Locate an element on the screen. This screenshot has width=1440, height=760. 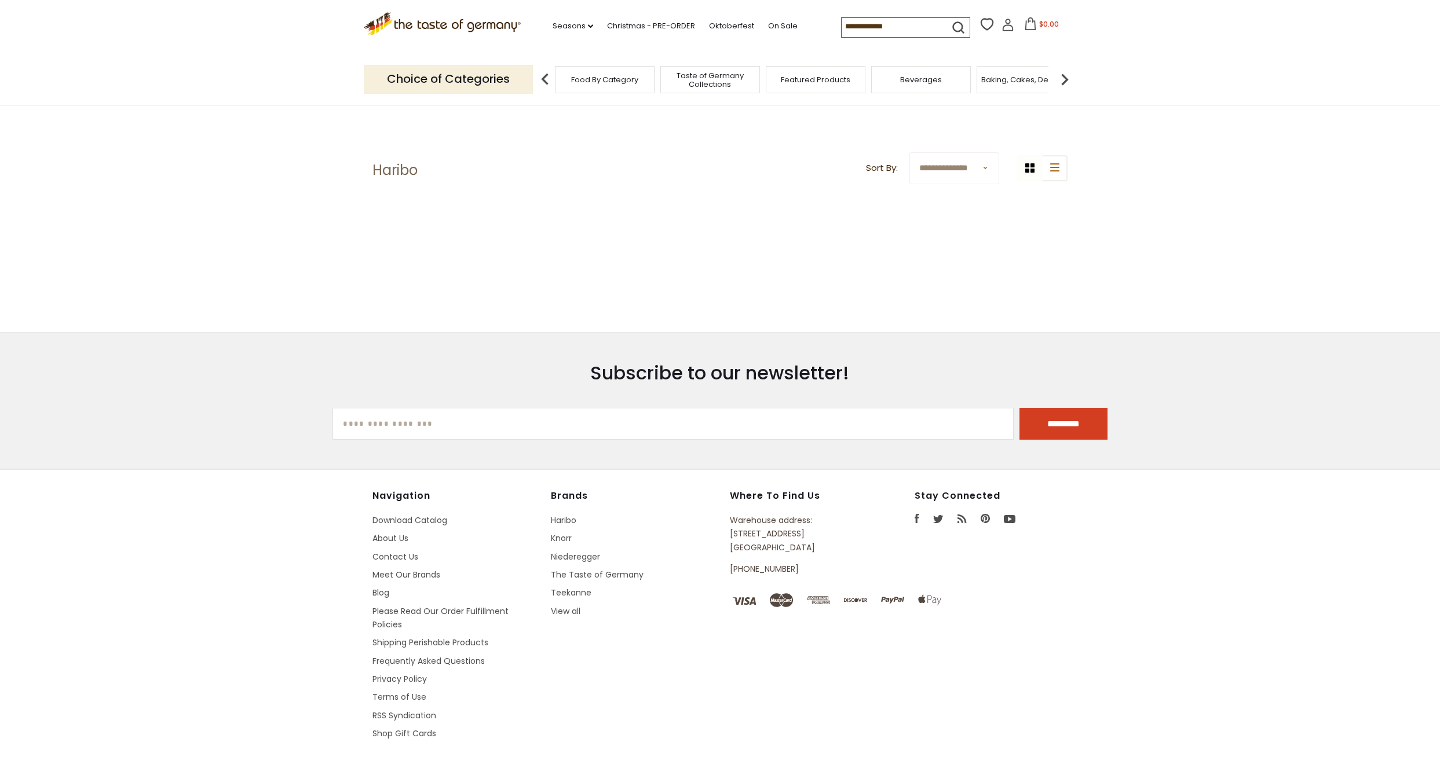
a: RSS Syndication is located at coordinates (404, 715).